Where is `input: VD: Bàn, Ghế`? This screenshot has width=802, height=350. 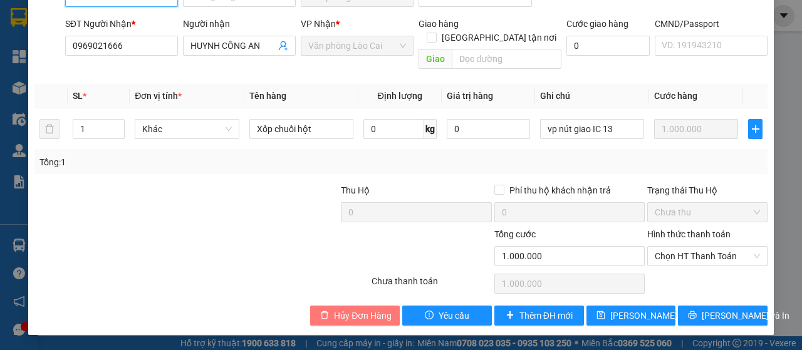
input: VD: Bàn, Ghế is located at coordinates (301, 129).